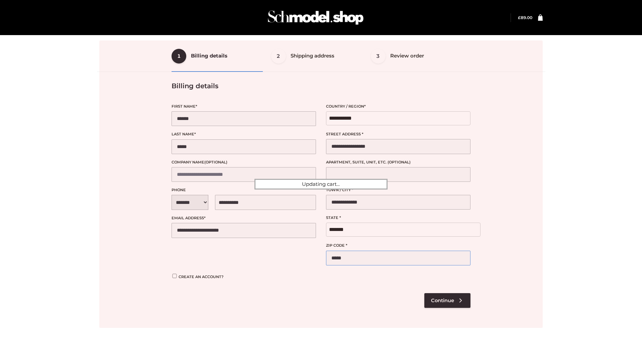 The image size is (642, 361). I want to click on bdi: 89.00, so click(525, 17).